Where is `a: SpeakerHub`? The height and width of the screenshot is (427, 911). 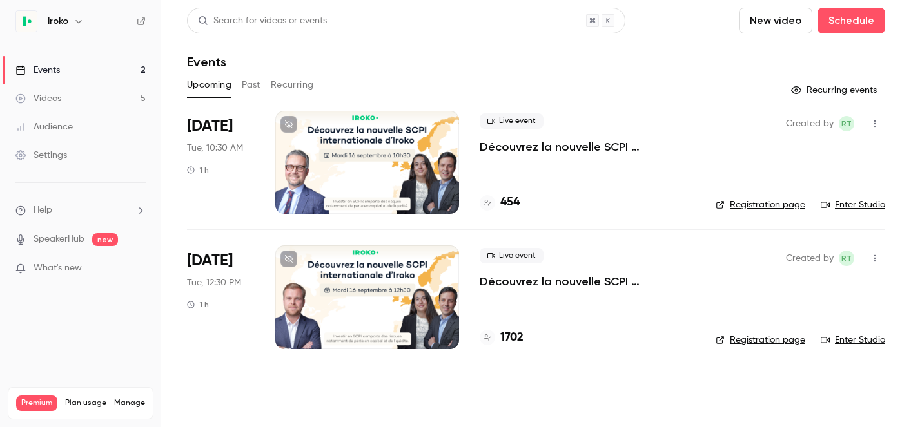 a: SpeakerHub is located at coordinates (59, 239).